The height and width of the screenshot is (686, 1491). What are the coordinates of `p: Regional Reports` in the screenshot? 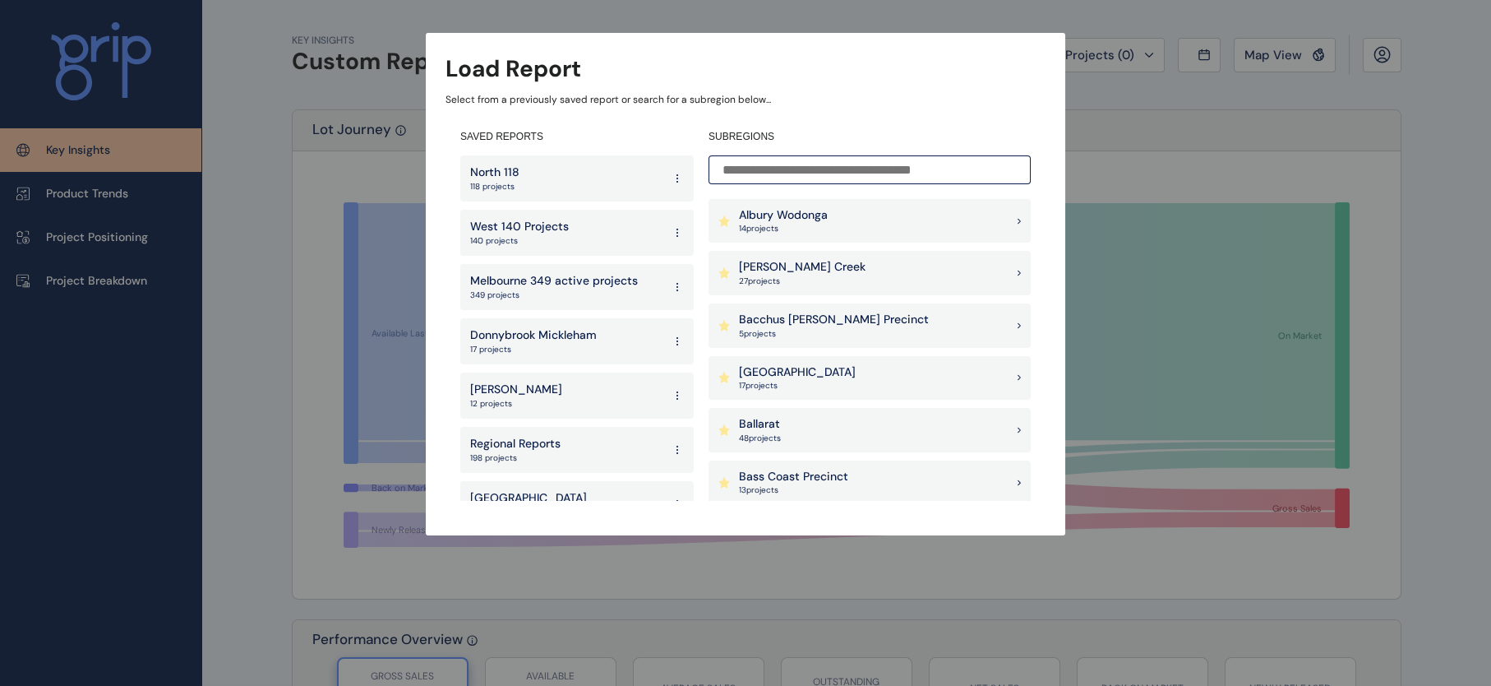 It's located at (515, 444).